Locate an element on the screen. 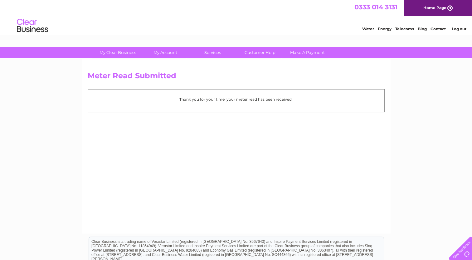  img: logo.png is located at coordinates (32, 26).